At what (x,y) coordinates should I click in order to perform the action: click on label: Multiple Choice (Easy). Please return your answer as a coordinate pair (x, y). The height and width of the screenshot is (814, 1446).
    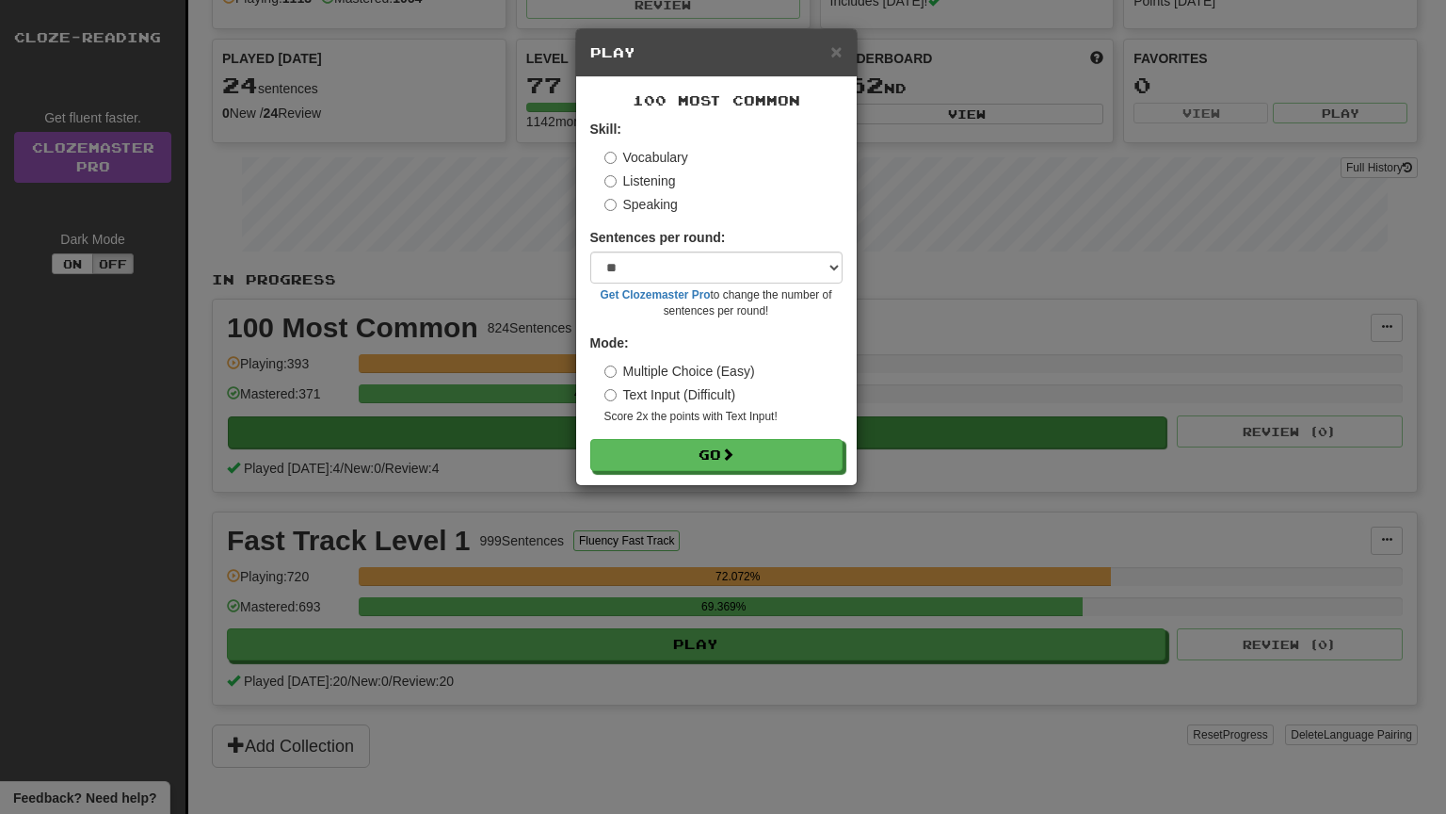
    Looking at the image, I should click on (680, 371).